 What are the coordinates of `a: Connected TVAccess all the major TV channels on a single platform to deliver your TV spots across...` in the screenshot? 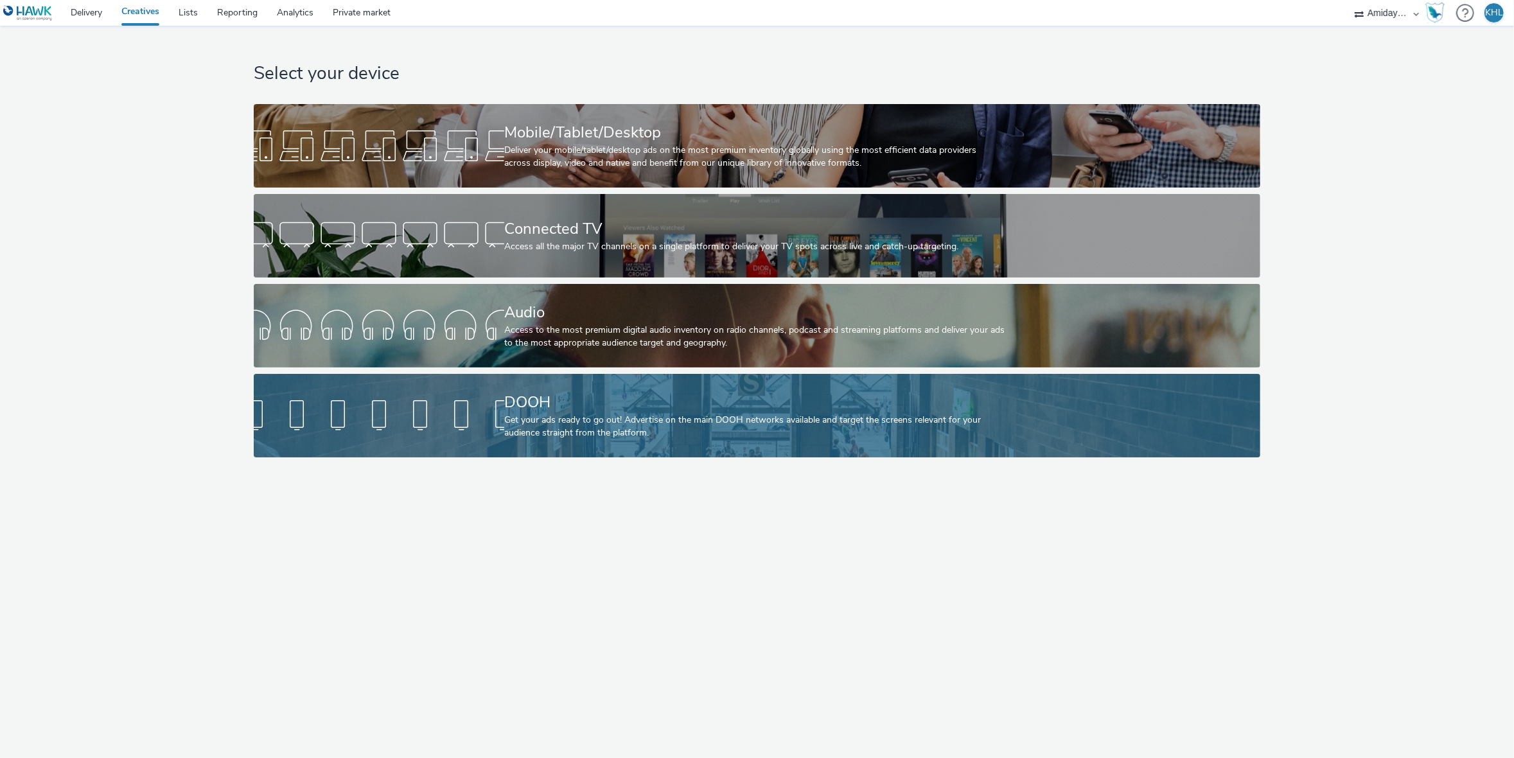 It's located at (757, 236).